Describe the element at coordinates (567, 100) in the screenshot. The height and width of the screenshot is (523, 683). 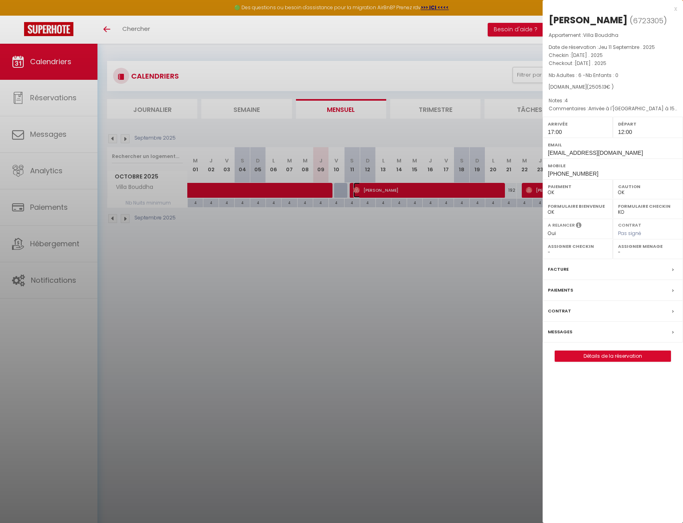
I see `span: 4` at that location.